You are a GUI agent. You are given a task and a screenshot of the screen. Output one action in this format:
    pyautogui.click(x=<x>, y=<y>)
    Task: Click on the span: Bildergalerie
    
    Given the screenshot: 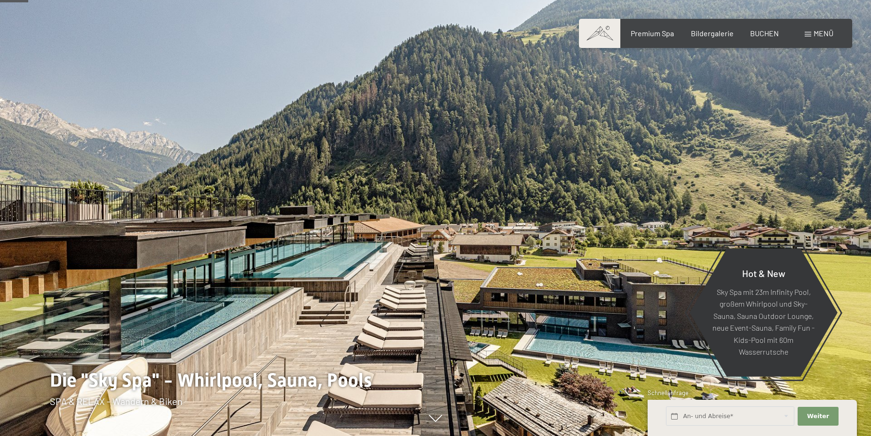 What is the action you would take?
    pyautogui.click(x=712, y=33)
    